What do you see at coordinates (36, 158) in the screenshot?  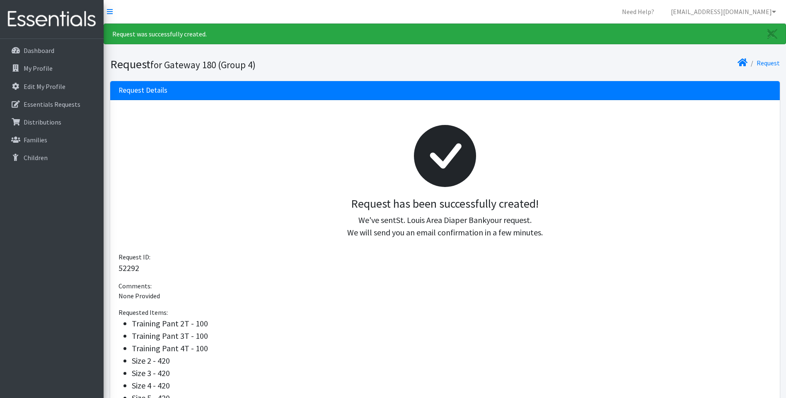 I see `p: Children` at bounding box center [36, 158].